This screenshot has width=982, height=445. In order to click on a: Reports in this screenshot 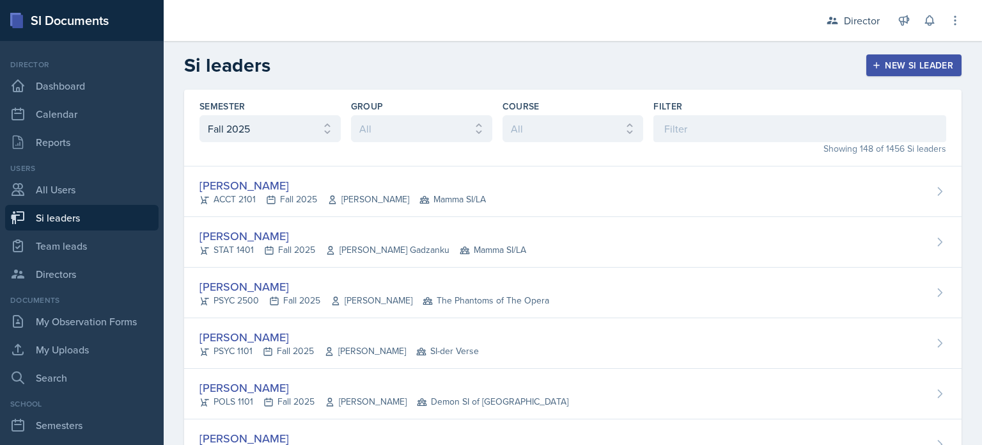, I will do `click(82, 142)`.